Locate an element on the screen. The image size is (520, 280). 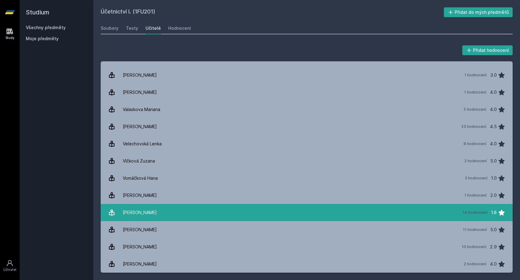
div: 8 hodnocení is located at coordinates (475, 144).